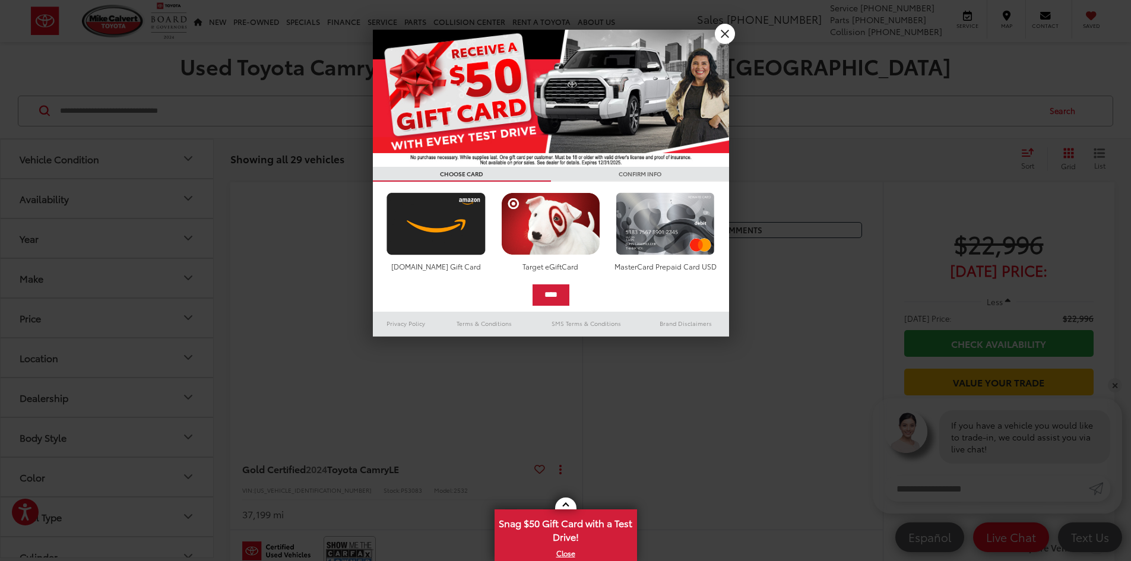 The width and height of the screenshot is (1131, 561). I want to click on img: 55838_top_625864.jpg, so click(551, 98).